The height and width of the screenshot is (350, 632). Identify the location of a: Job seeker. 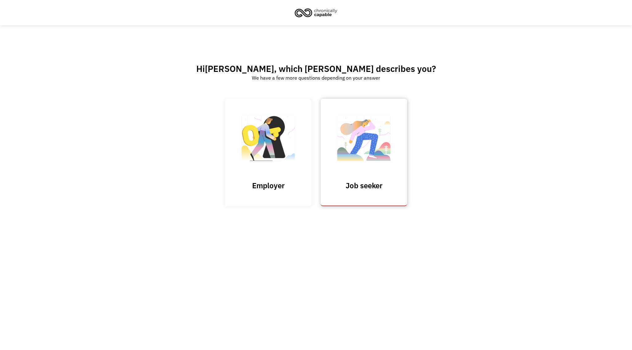
(364, 152).